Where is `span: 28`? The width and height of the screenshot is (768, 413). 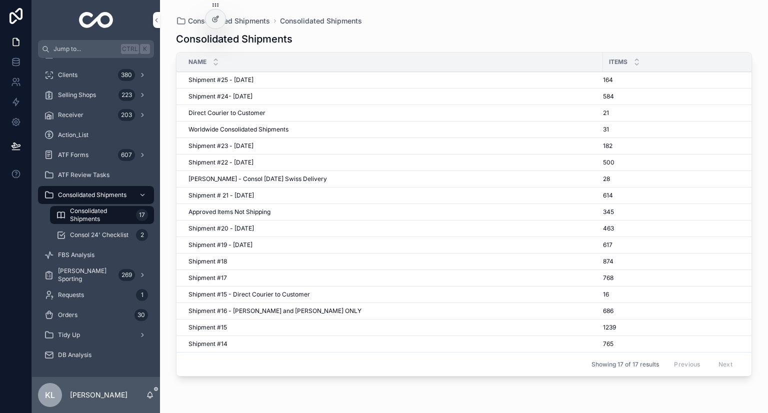 span: 28 is located at coordinates (607, 179).